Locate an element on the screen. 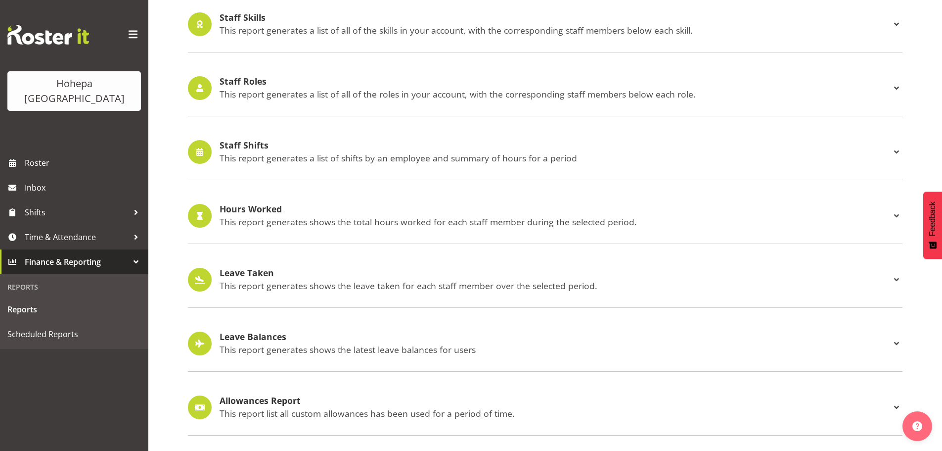 The image size is (942, 451). span: Reports is located at coordinates (74, 309).